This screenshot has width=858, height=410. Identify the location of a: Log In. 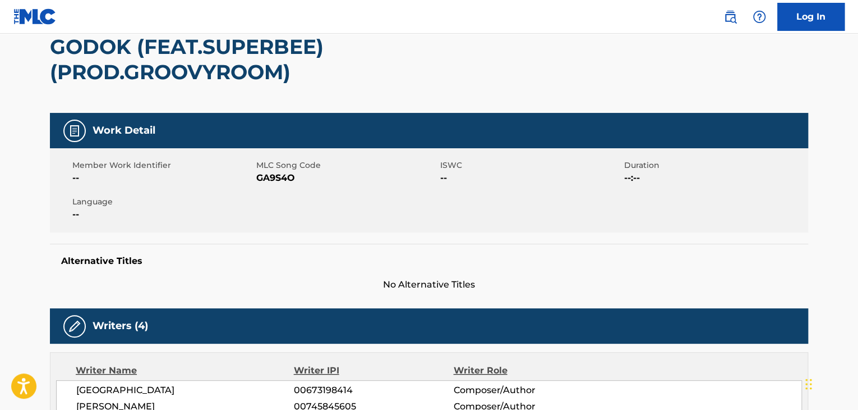
(811, 17).